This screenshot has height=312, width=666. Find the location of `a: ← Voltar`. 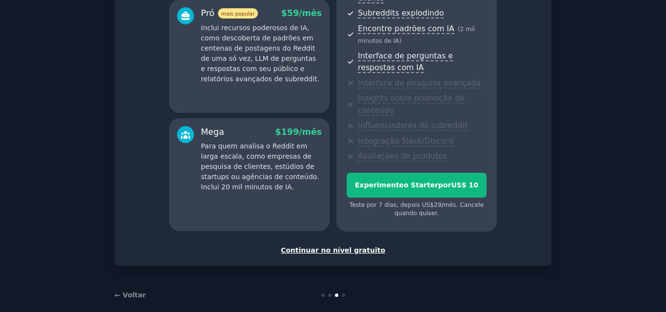

a: ← Voltar is located at coordinates (130, 295).